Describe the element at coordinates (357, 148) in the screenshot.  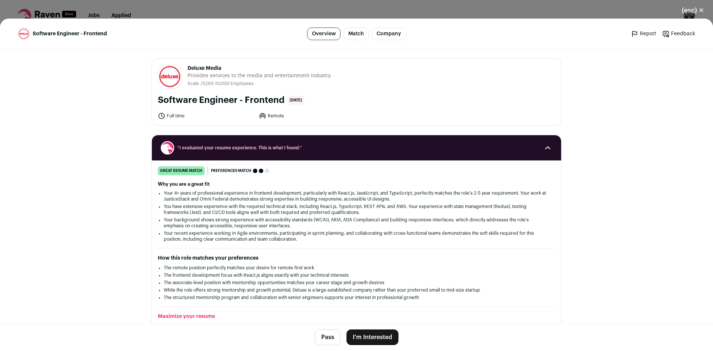
I see `span: “I evaluated your resume experience. This is what I found.”` at that location.